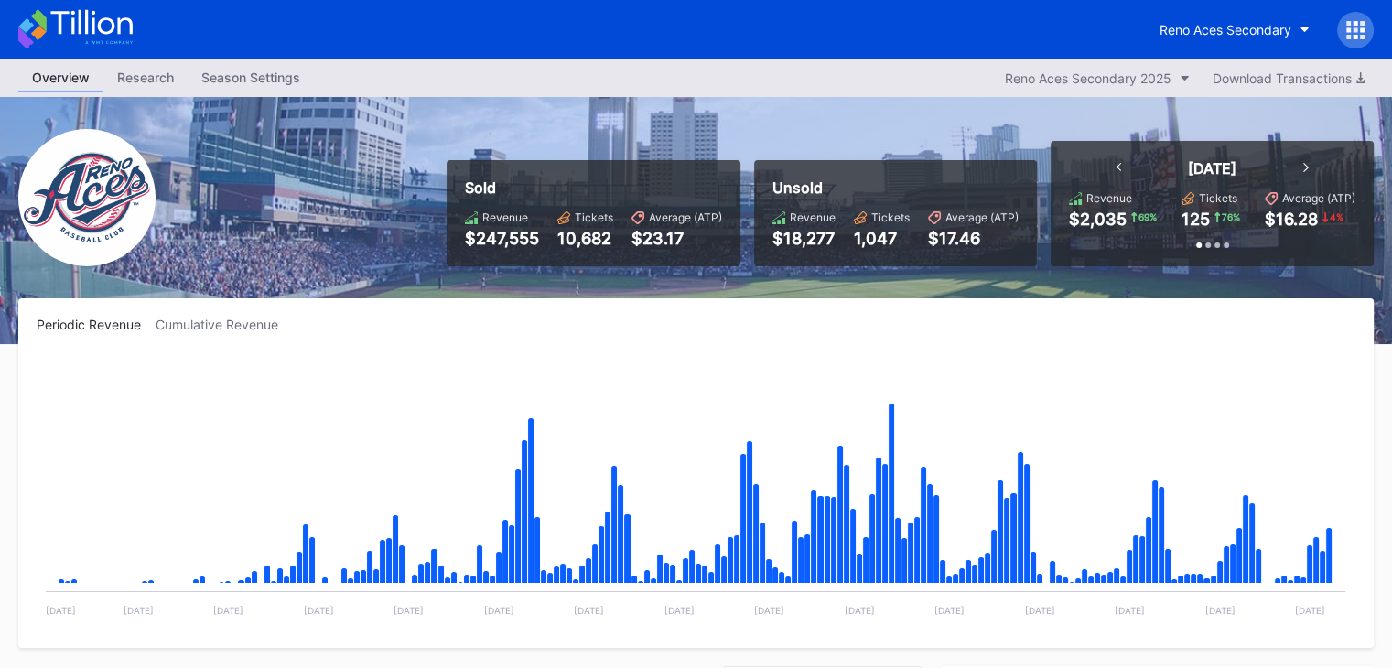 The width and height of the screenshot is (1392, 668). Describe the element at coordinates (803, 238) in the screenshot. I see `div: $18,277` at that location.